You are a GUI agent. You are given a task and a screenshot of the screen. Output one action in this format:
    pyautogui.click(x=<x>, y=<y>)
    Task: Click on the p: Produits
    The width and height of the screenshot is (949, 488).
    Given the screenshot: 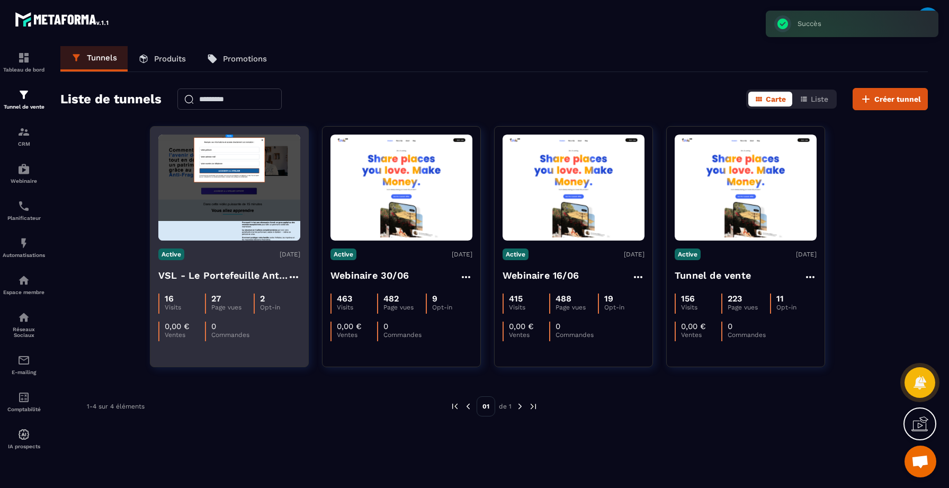 What is the action you would take?
    pyautogui.click(x=170, y=59)
    